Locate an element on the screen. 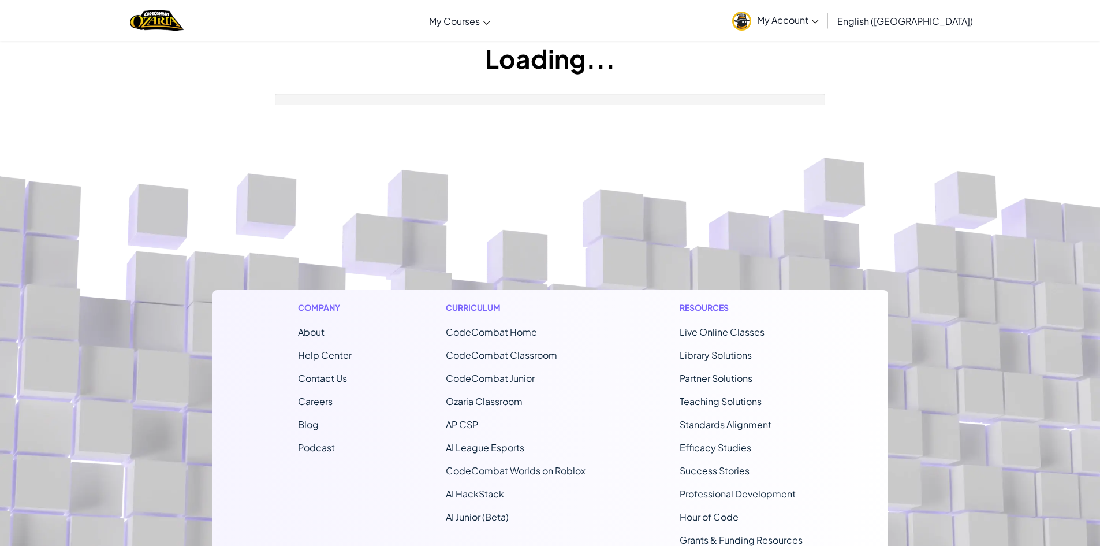 The height and width of the screenshot is (546, 1100). span: CodeCombat Home is located at coordinates (491, 332).